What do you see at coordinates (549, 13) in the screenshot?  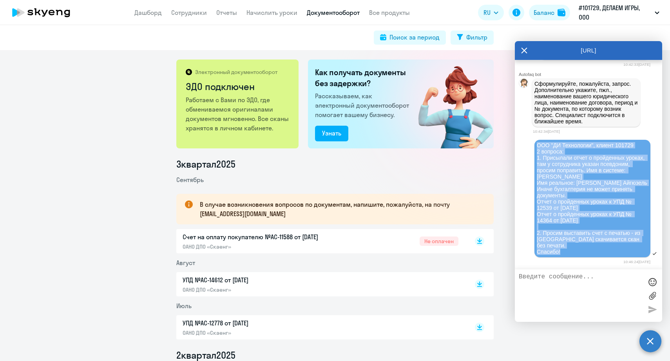 I see `button: Балансbalance` at bounding box center [549, 13].